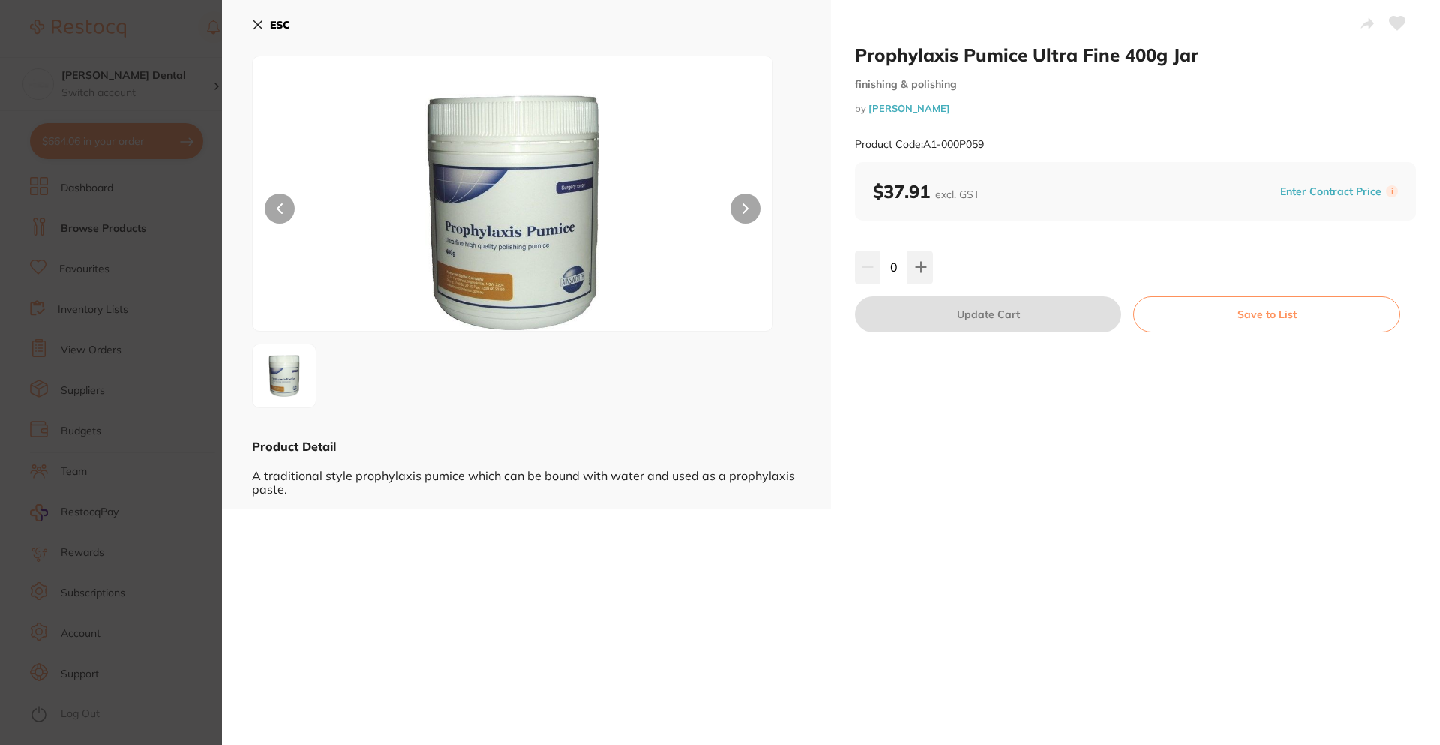 The image size is (1440, 745). What do you see at coordinates (271, 25) in the screenshot?
I see `button: ESC` at bounding box center [271, 25].